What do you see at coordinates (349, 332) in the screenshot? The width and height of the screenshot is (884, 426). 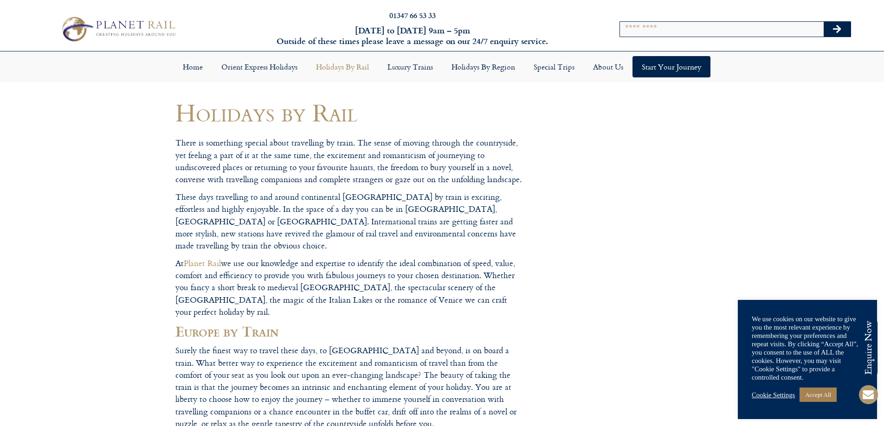 I see `h2: Europe by Train` at bounding box center [349, 332].